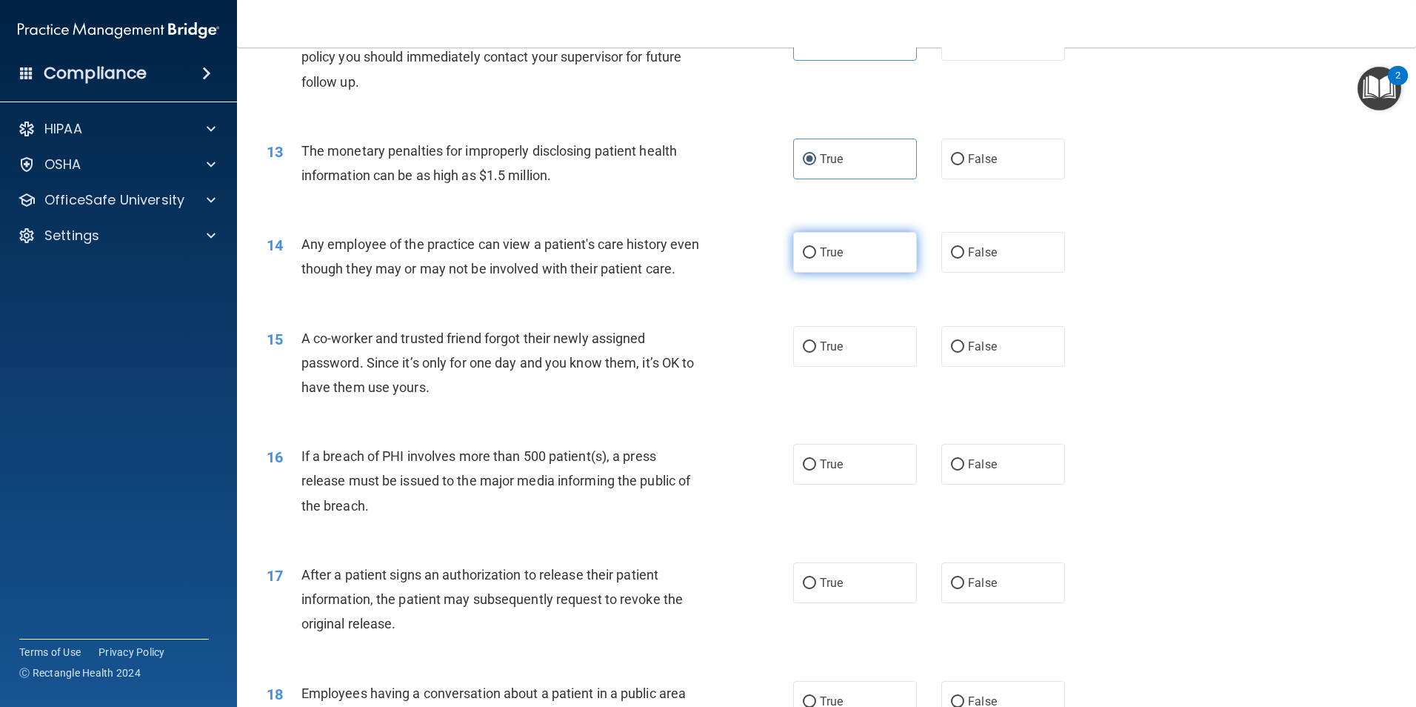 This screenshot has width=1416, height=707. What do you see at coordinates (116, 164) in the screenshot?
I see `a: OSHA` at bounding box center [116, 164].